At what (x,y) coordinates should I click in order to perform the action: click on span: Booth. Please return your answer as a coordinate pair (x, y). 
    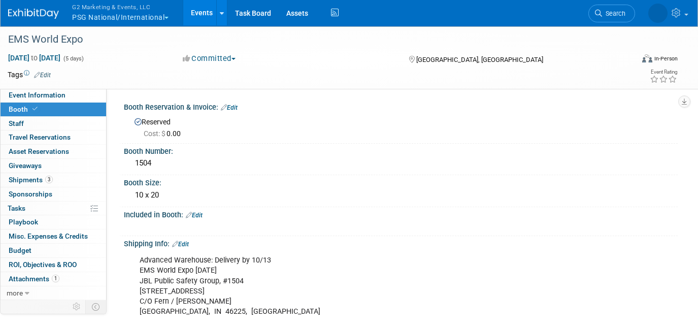
    Looking at the image, I should click on (24, 109).